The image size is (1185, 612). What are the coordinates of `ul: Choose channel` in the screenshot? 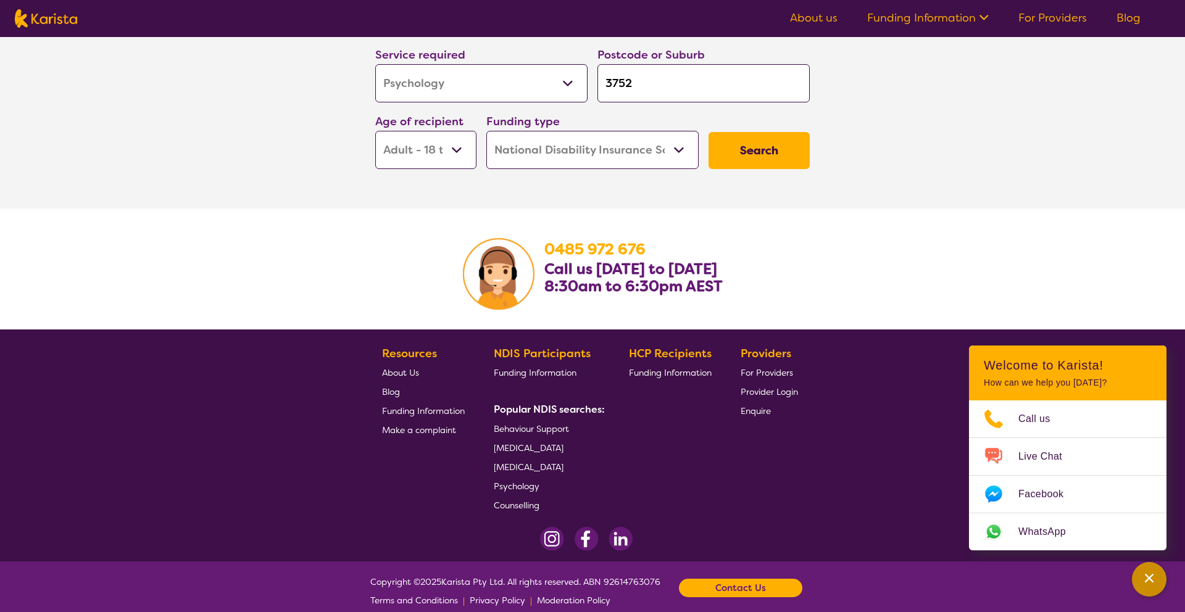 It's located at (1068, 475).